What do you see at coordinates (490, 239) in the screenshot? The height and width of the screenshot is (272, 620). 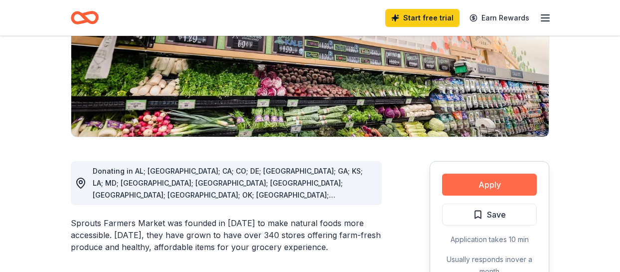 I see `div: Application takes 10 min` at bounding box center [490, 239].